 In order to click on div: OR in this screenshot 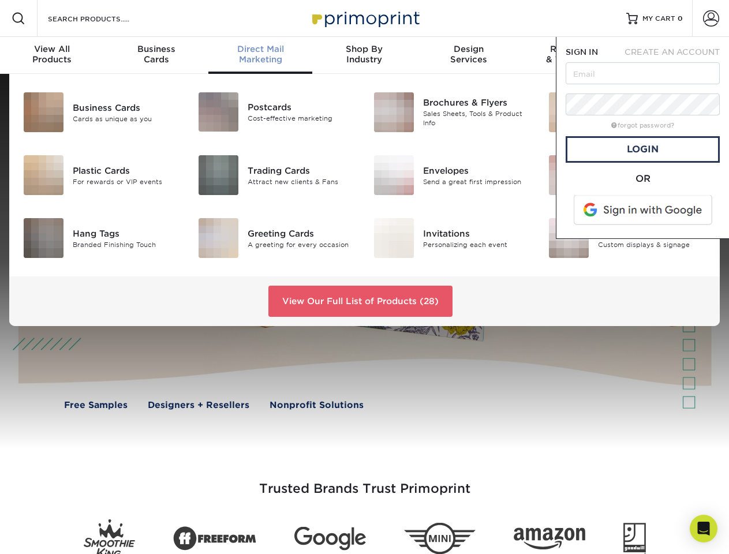, I will do `click(643, 179)`.